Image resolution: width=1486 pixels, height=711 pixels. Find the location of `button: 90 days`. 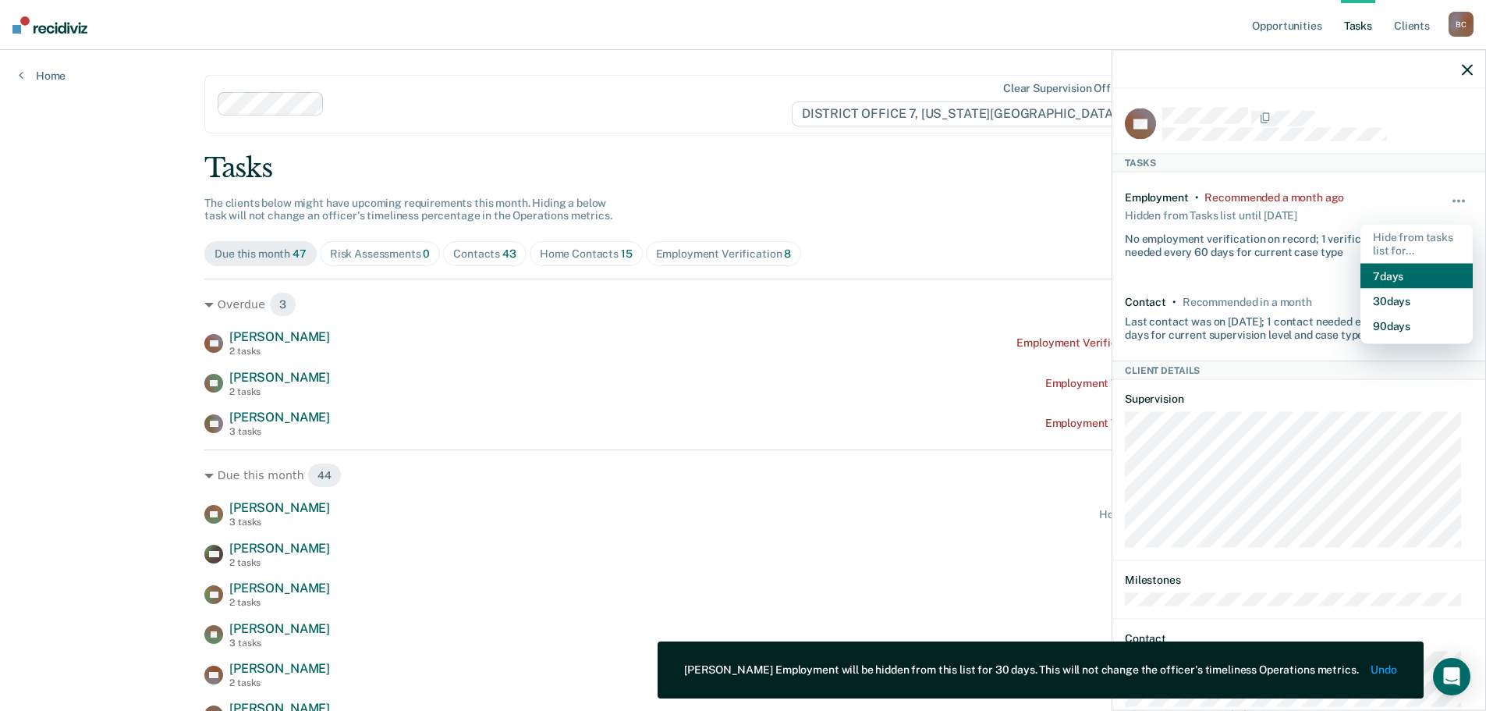

button: 90 days is located at coordinates (1417, 325).